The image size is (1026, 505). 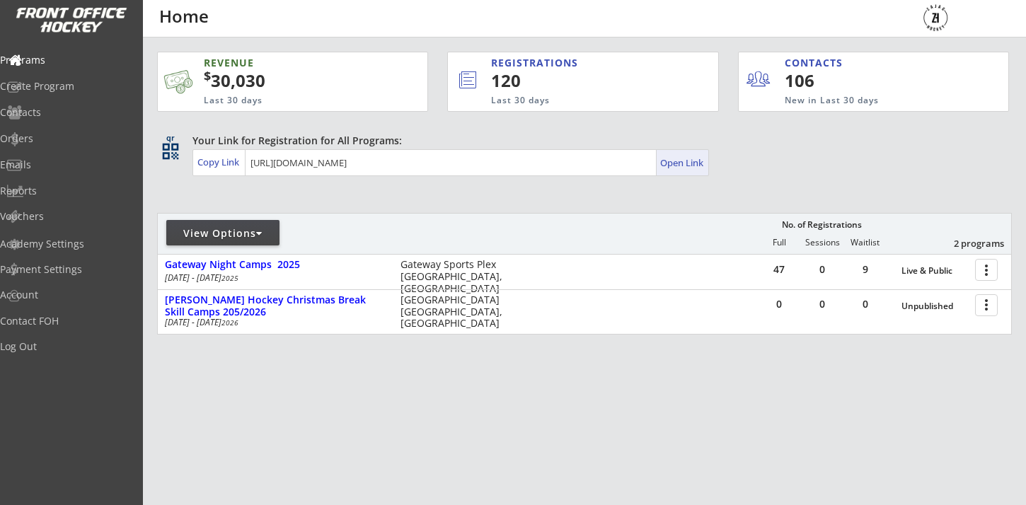 What do you see at coordinates (230, 323) in the screenshot?
I see `em: 2026` at bounding box center [230, 323].